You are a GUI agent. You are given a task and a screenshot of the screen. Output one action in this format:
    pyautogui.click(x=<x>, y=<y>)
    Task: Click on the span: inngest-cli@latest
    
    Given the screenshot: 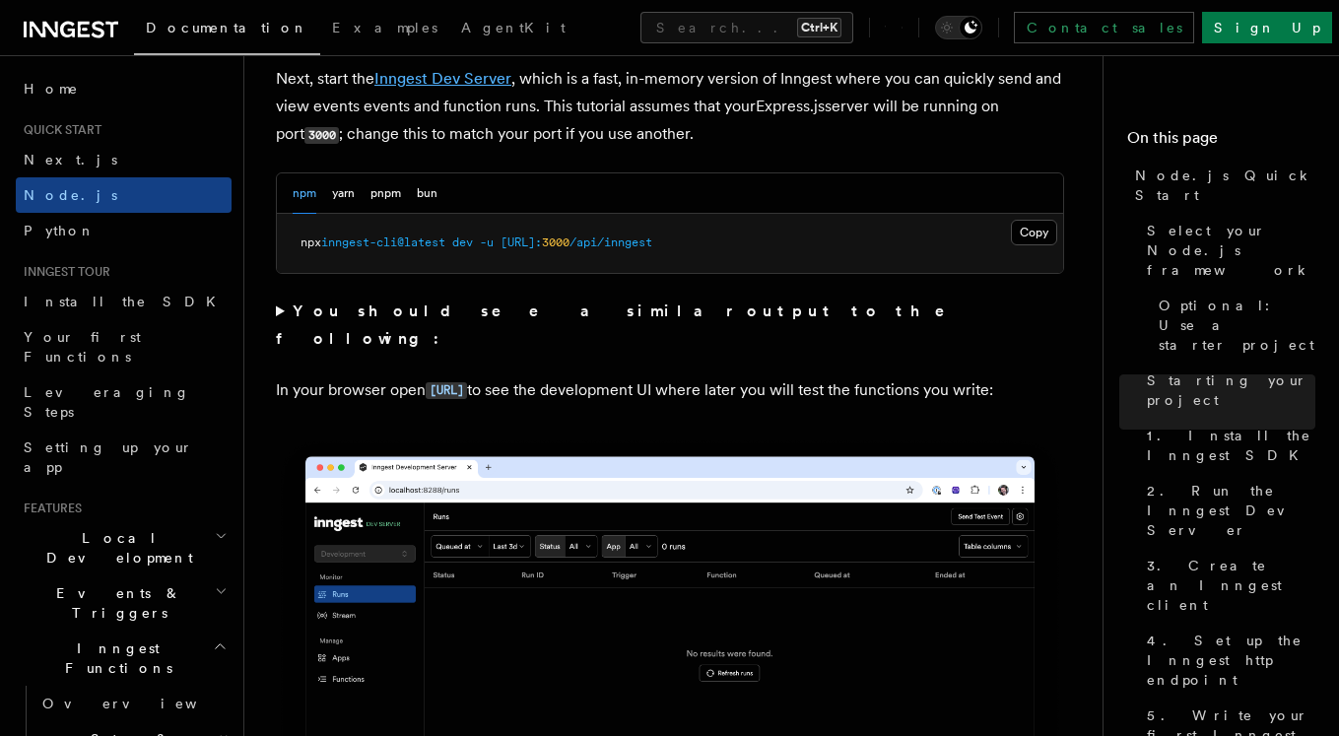 What is the action you would take?
    pyautogui.click(x=383, y=242)
    